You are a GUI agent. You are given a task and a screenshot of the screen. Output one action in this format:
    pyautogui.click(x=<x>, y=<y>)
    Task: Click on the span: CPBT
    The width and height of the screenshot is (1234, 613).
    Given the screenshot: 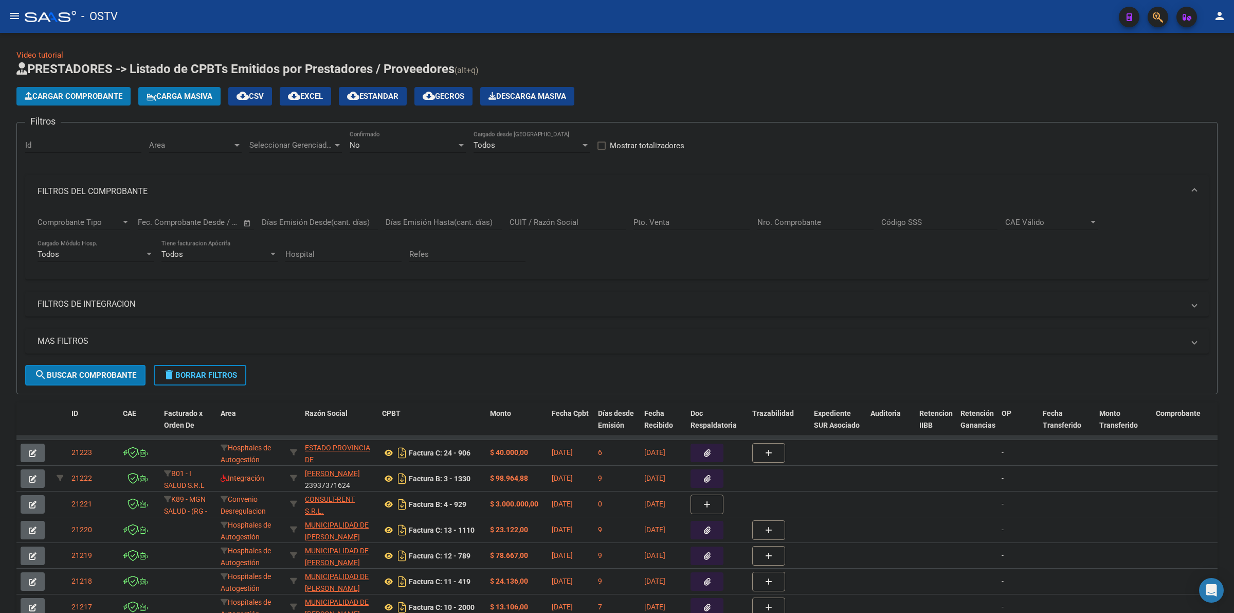 What is the action you would take?
    pyautogui.click(x=391, y=413)
    